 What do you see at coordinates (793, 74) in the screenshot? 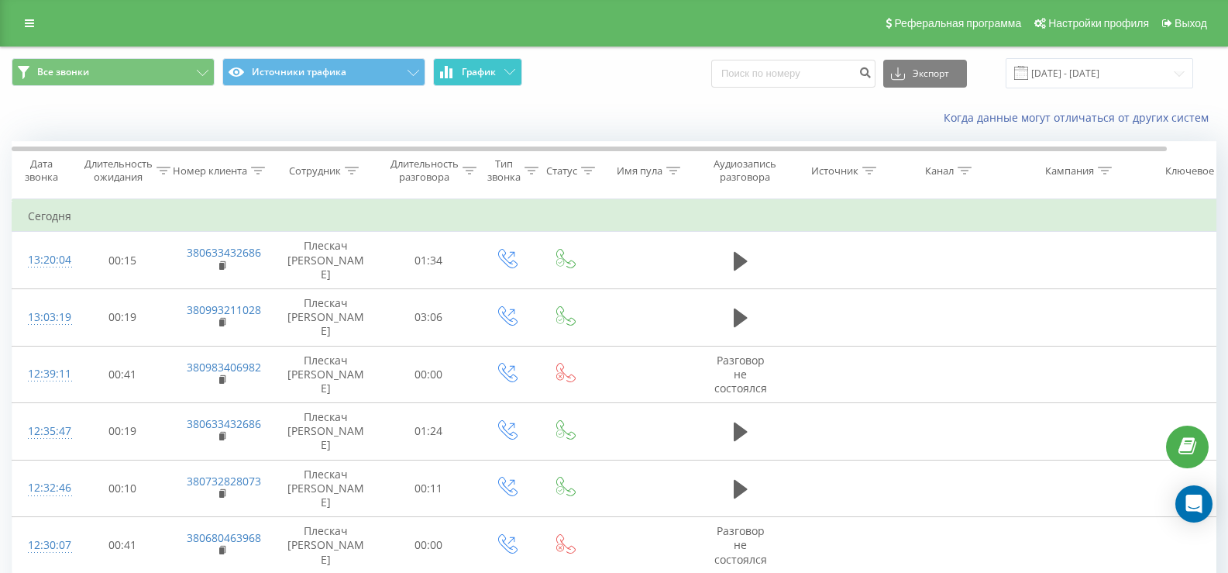
I see `input: Поиск по номеру` at bounding box center [793, 74].